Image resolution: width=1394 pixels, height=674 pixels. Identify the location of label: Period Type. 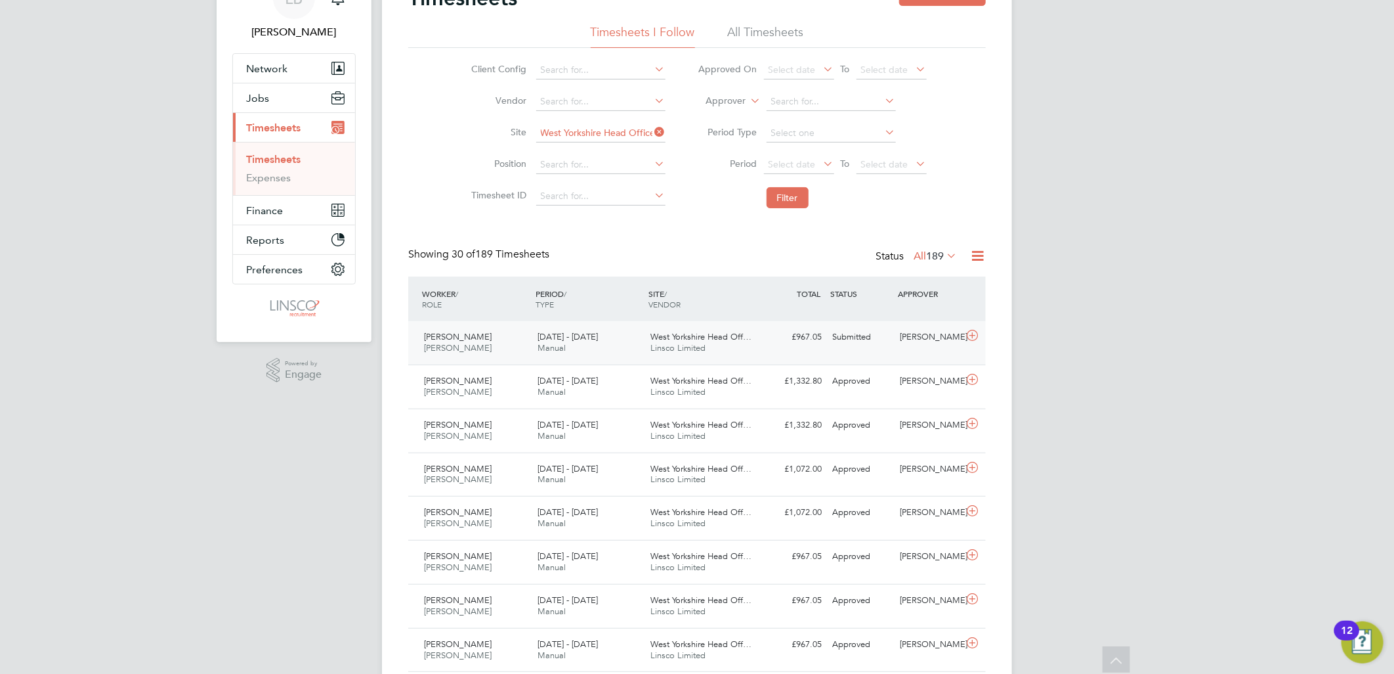
(728, 132).